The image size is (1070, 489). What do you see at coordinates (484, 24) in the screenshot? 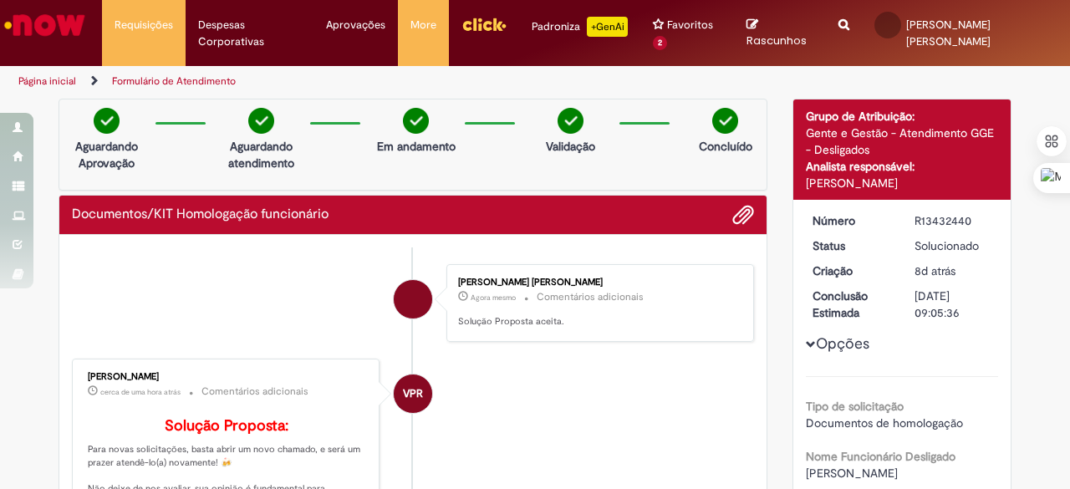
I see `img: click_logo_yellow_360x200.png` at bounding box center [484, 24].